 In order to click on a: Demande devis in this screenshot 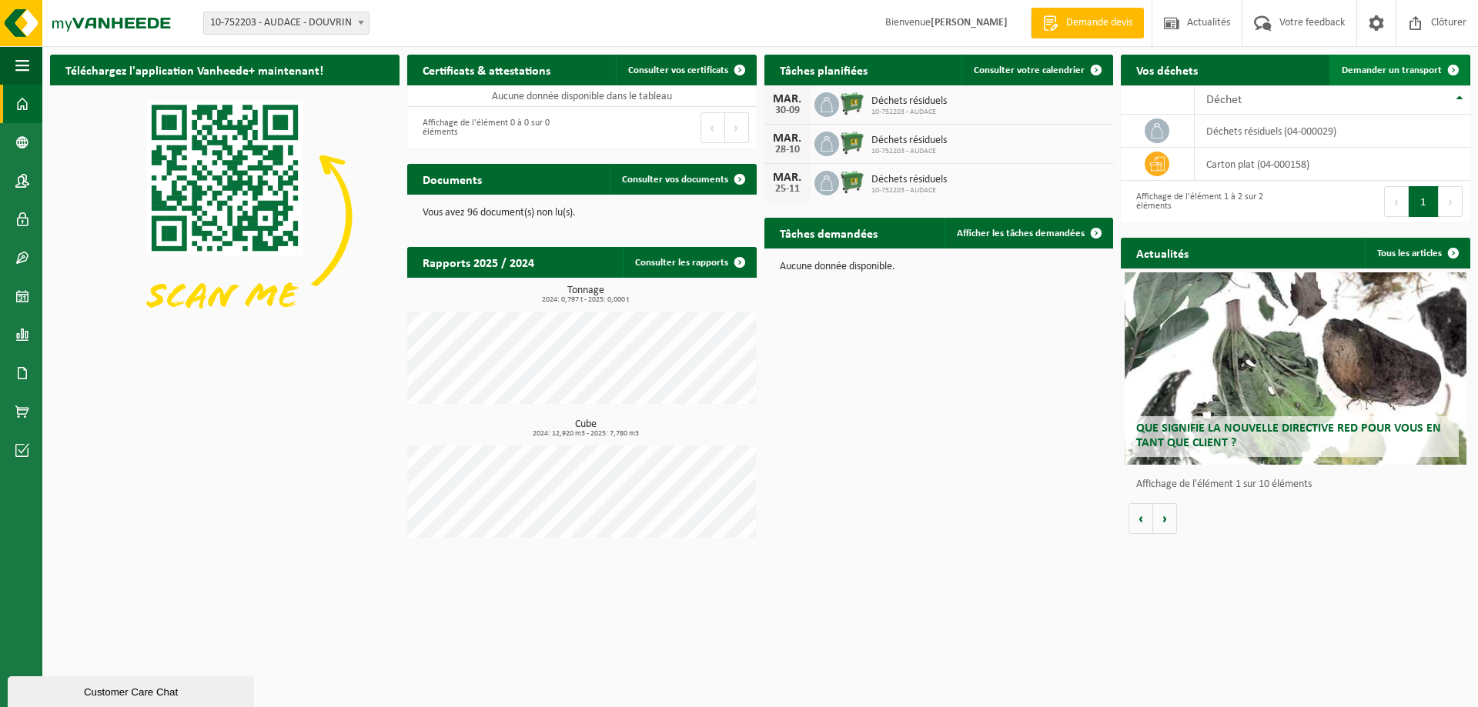, I will do `click(1087, 23)`.